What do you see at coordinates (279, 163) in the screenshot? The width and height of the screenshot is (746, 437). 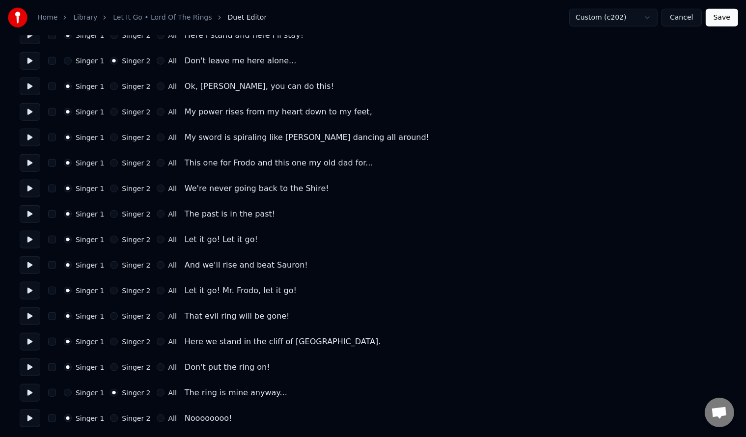 I see `div: This one for Frodo and this one my old dad for...` at bounding box center [279, 163].